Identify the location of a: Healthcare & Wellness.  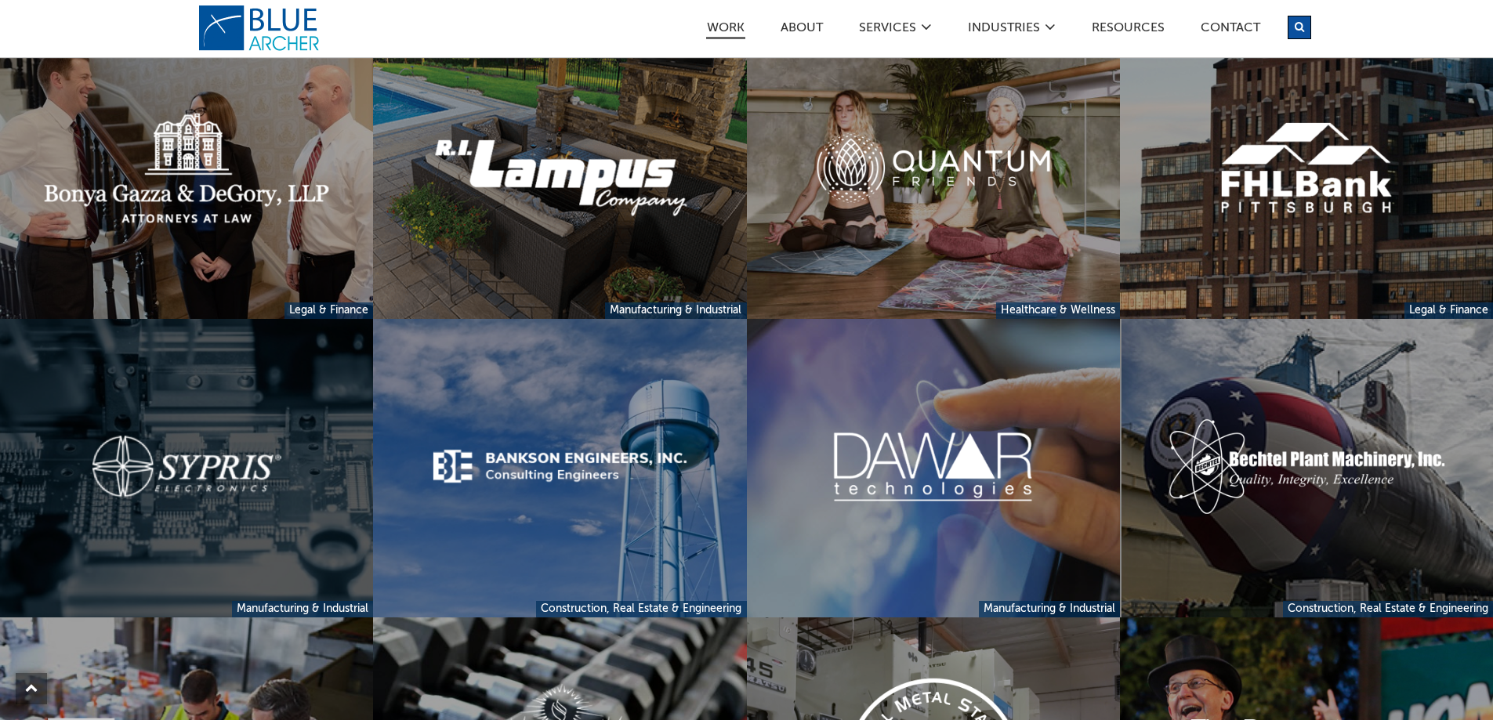
(1058, 310).